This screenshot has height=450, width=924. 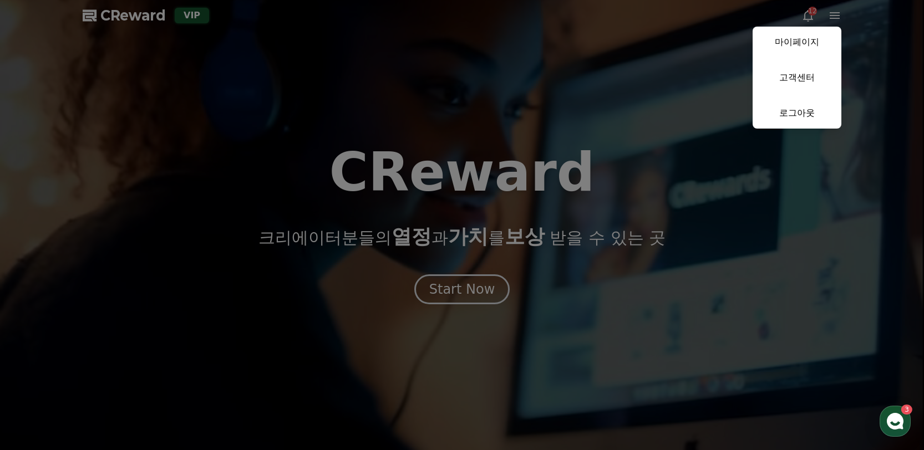 I want to click on span: 3, so click(x=114, y=356).